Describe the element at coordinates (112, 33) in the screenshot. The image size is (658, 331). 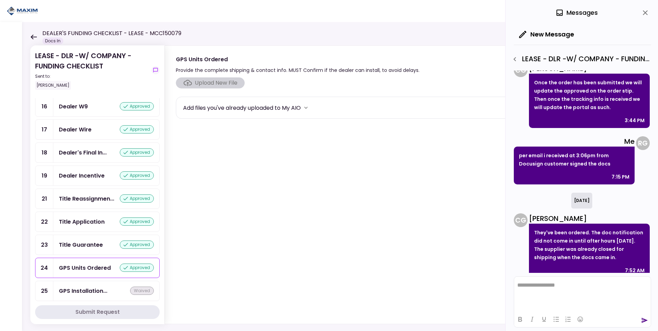
I see `h1: DEALER'S FUNDING CHECKLIST - LEASE - MCC150079` at that location.